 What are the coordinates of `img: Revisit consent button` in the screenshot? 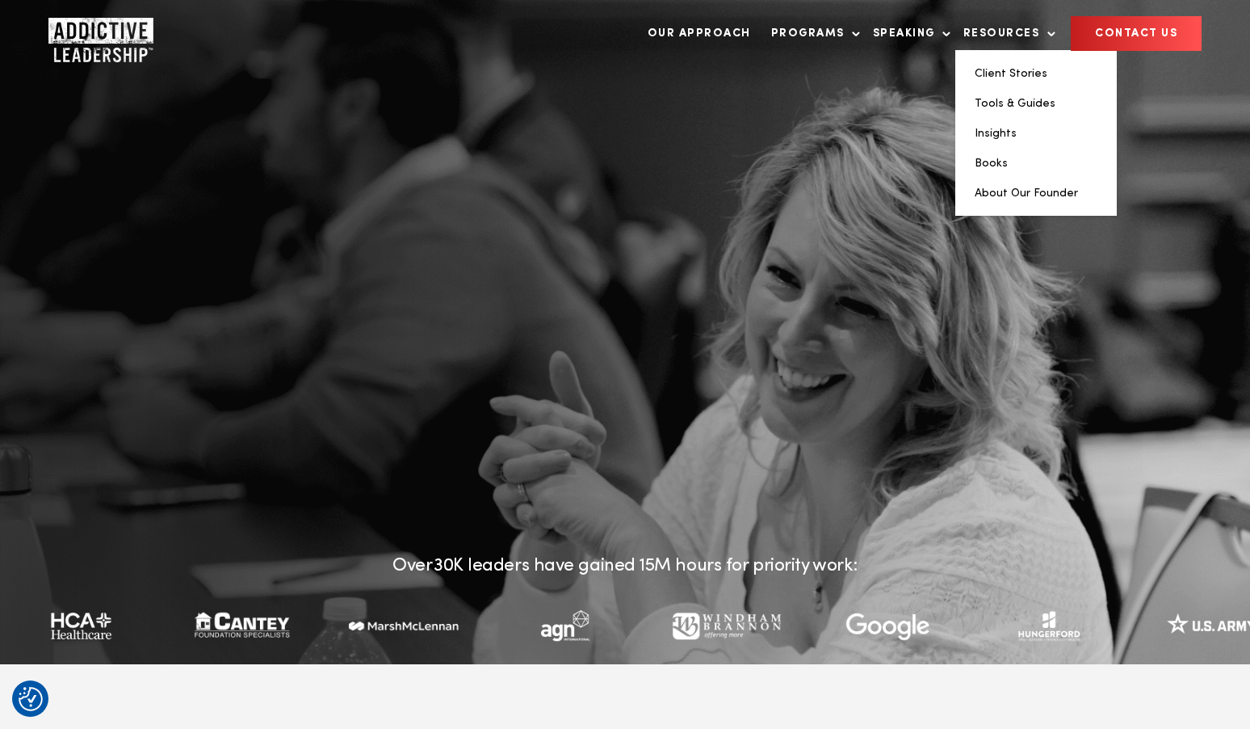 It's located at (31, 699).